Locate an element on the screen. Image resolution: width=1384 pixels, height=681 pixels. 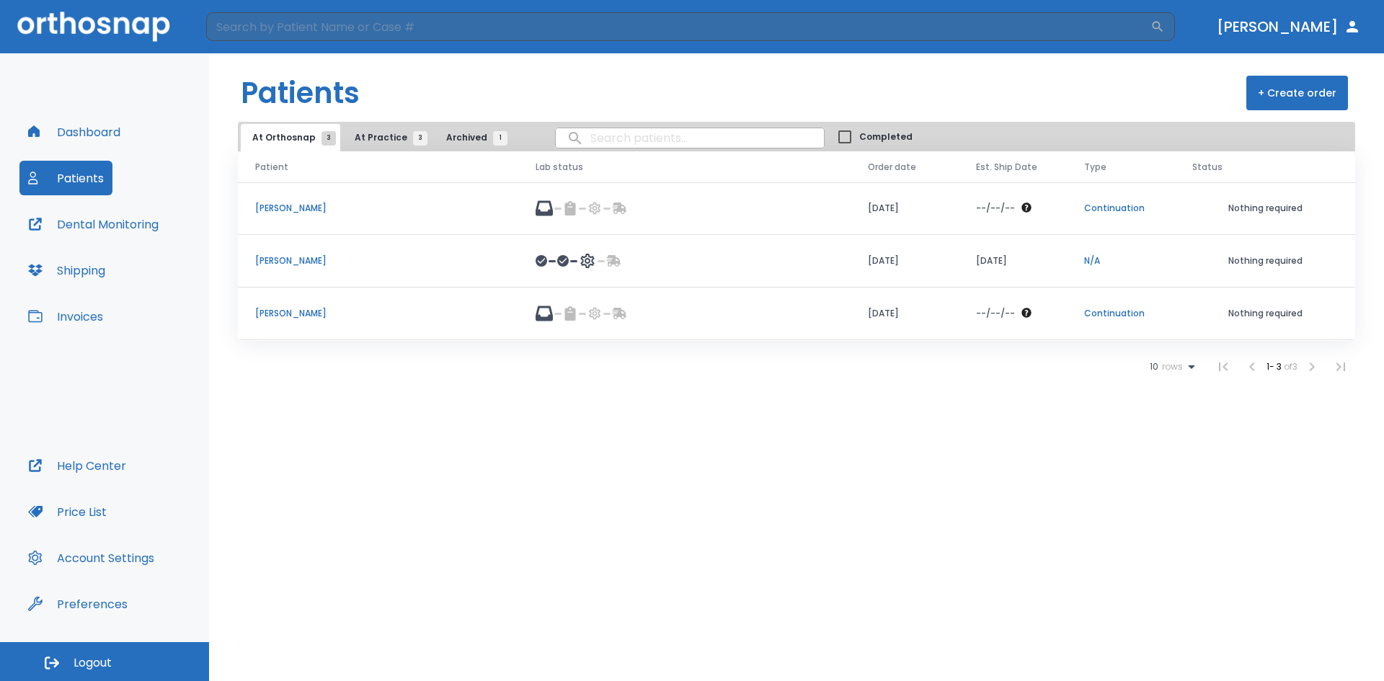
button: Shipping is located at coordinates (66, 270).